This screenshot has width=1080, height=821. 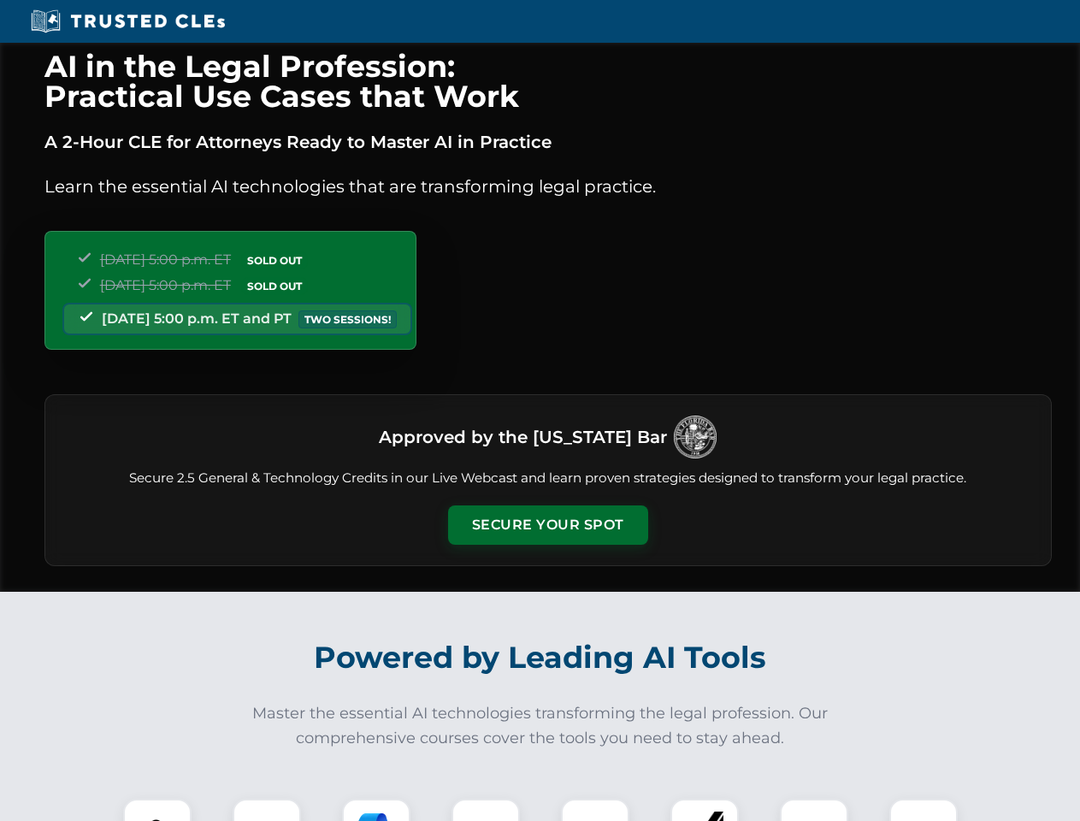 What do you see at coordinates (695, 437) in the screenshot?
I see `img: Logo` at bounding box center [695, 437].